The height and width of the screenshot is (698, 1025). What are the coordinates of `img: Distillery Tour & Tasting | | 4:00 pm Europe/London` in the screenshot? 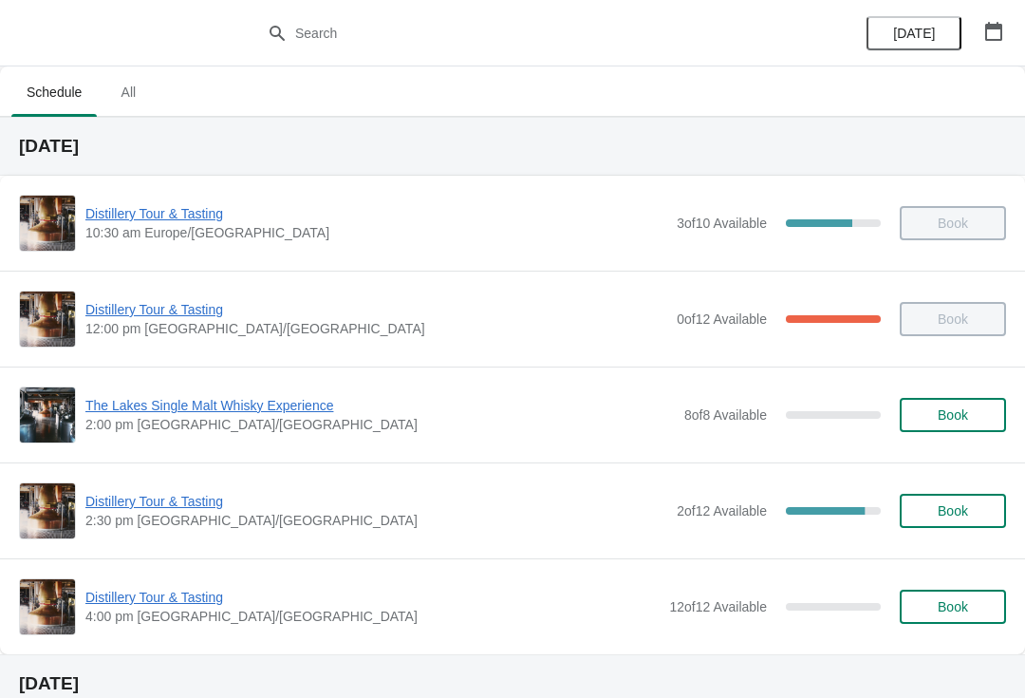 It's located at (47, 606).